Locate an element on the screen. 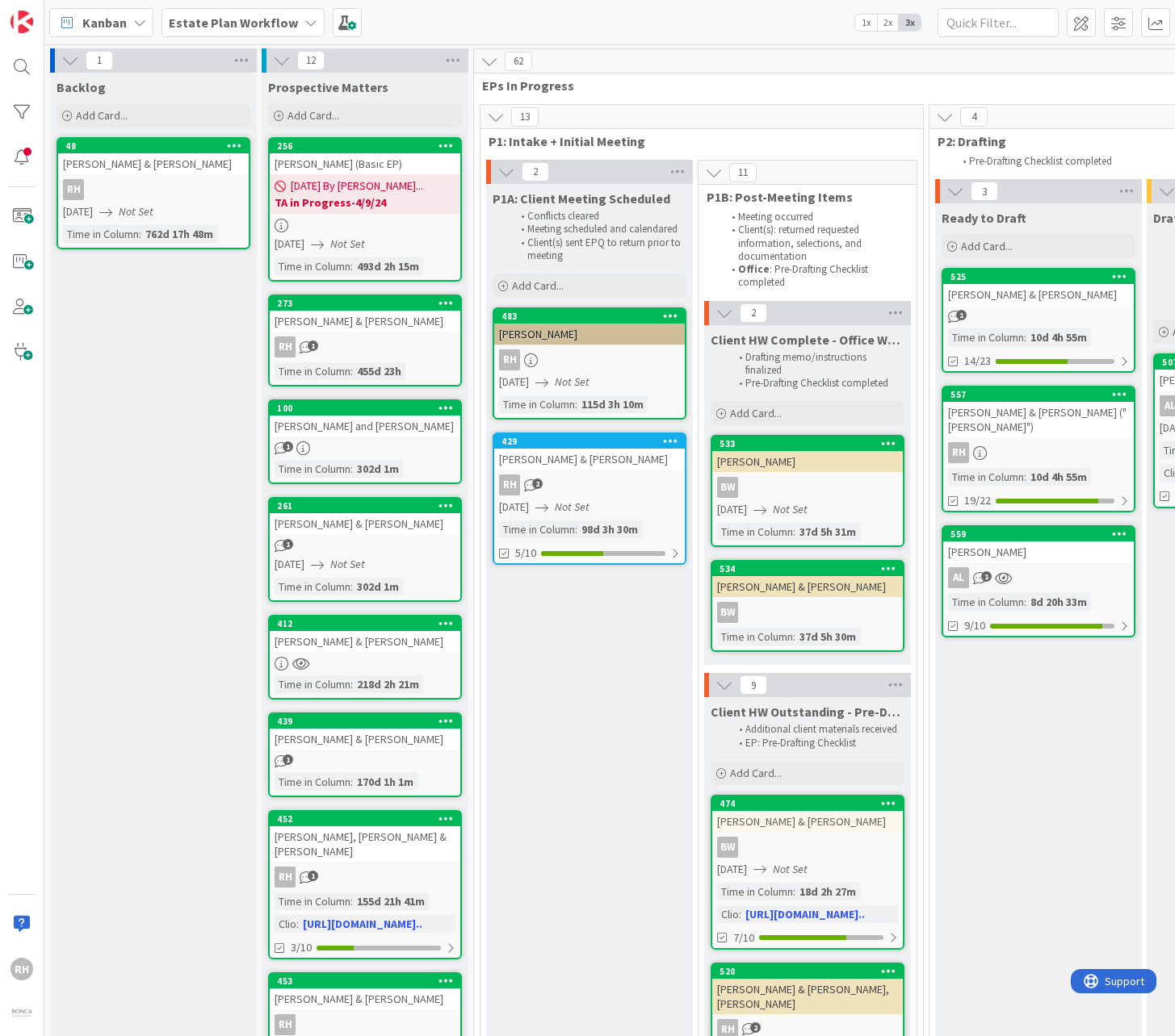  div: 439 is located at coordinates (365, 721).